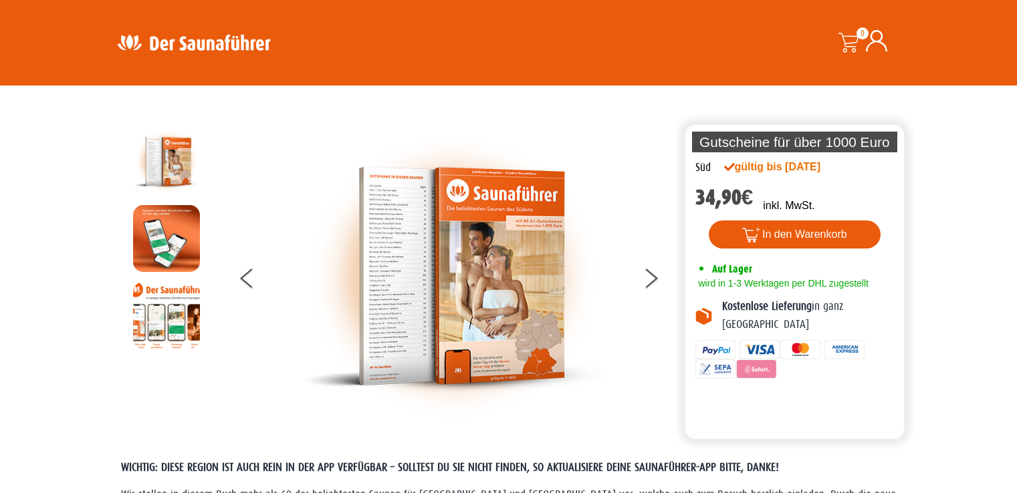  I want to click on img: Anleitung7tn, so click(166, 315).